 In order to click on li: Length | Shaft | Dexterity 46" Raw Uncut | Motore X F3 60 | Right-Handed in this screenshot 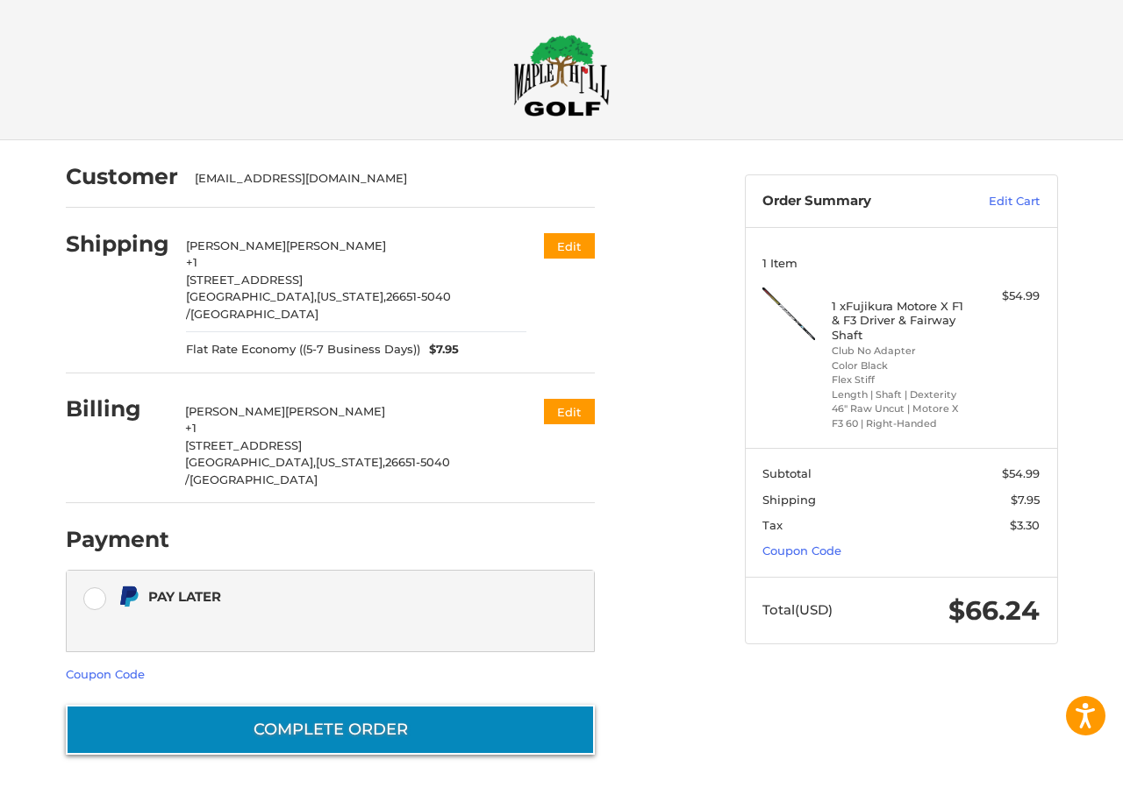, I will do `click(898, 410)`.